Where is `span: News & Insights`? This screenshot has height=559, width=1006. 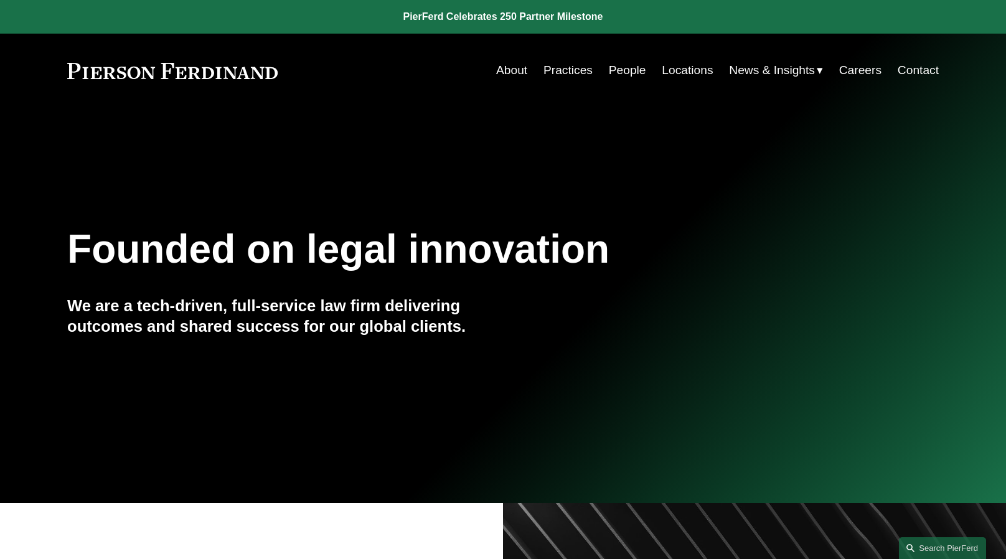 span: News & Insights is located at coordinates (772, 70).